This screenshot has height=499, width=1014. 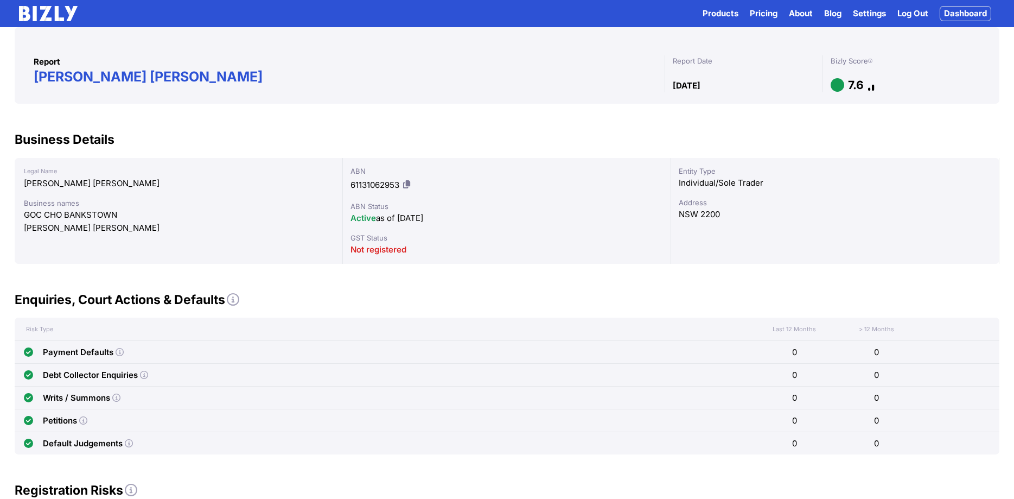 I want to click on button: Products, so click(x=721, y=14).